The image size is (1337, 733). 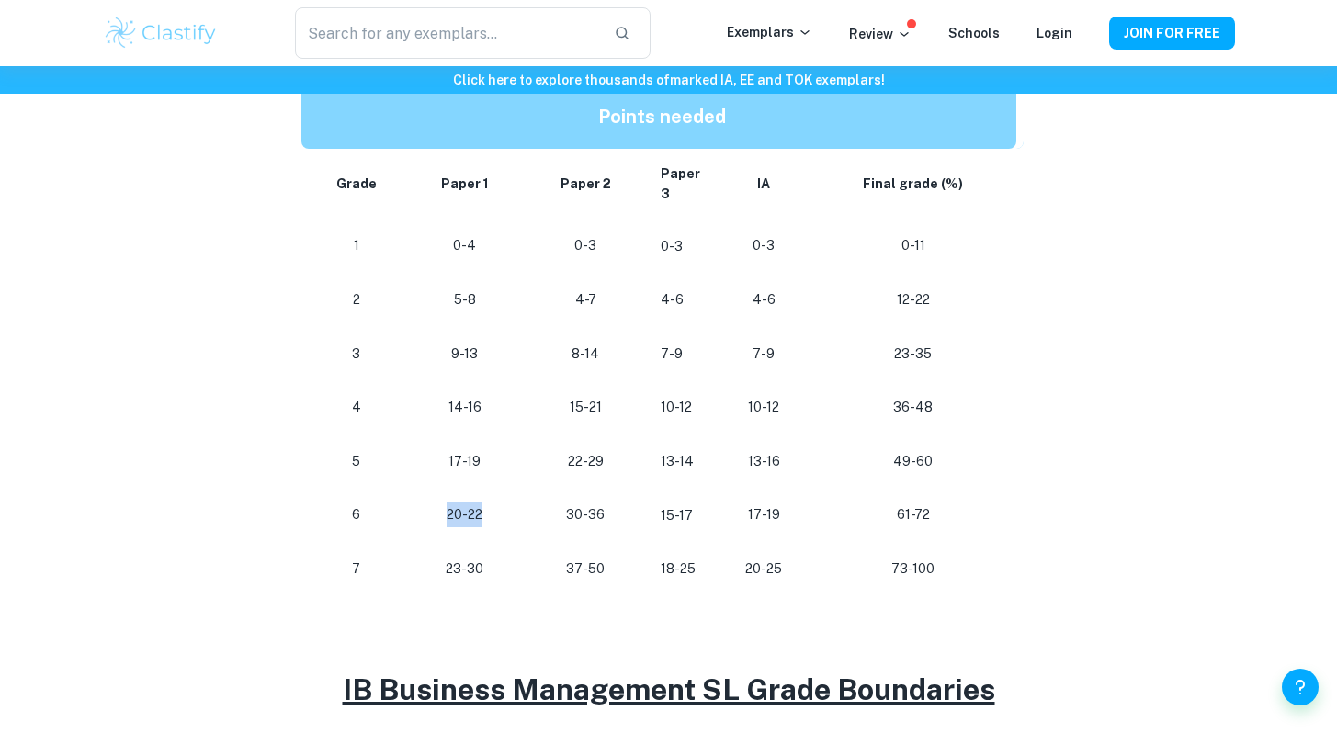 I want to click on p: 20-22, so click(x=465, y=515).